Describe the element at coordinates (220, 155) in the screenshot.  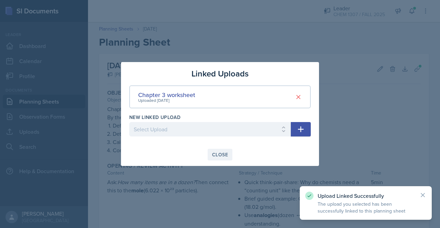
I see `button: Close` at that location.